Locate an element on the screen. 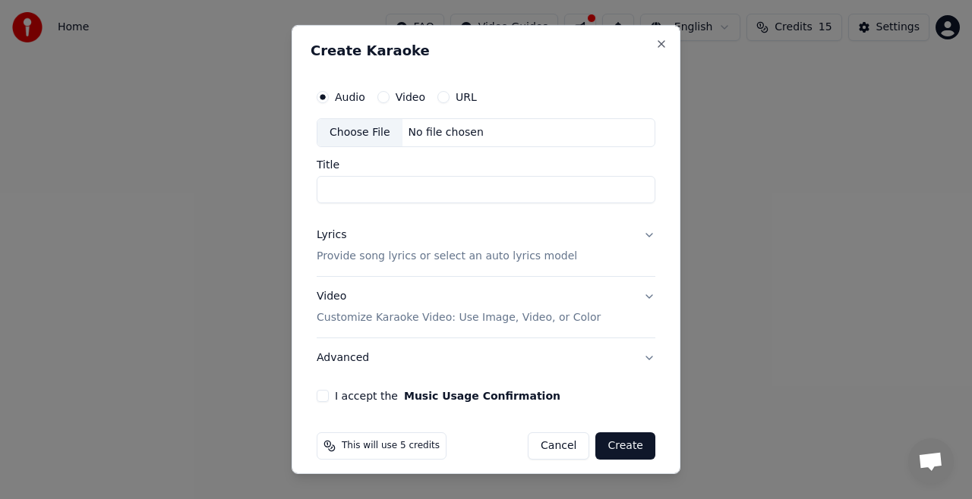 The height and width of the screenshot is (499, 972). div: Choose File is located at coordinates (360, 133).